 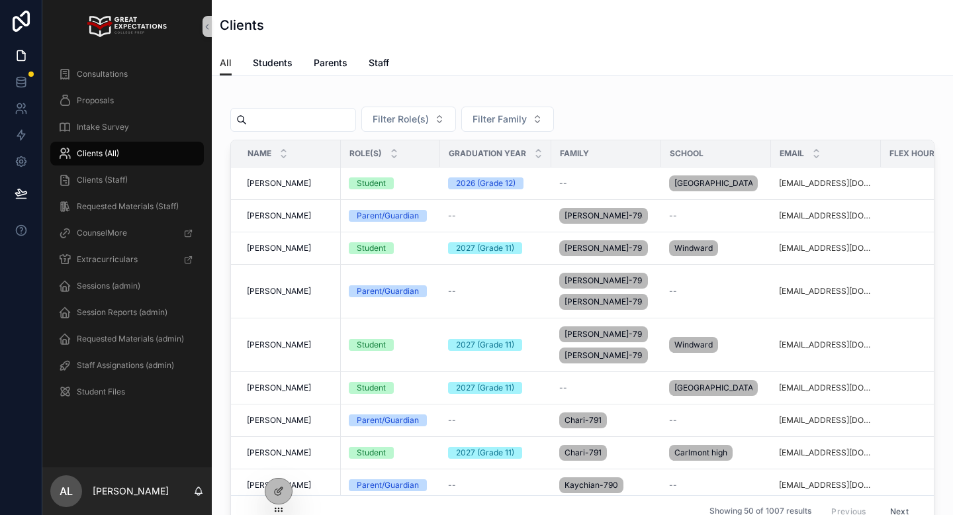 What do you see at coordinates (378, 64) in the screenshot?
I see `a: Staff` at bounding box center [378, 64].